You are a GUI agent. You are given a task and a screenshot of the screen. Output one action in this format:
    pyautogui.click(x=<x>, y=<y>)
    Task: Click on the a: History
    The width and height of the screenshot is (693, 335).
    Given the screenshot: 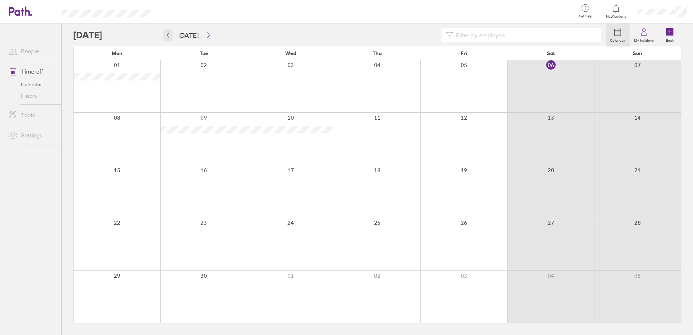 What is the action you would take?
    pyautogui.click(x=32, y=96)
    